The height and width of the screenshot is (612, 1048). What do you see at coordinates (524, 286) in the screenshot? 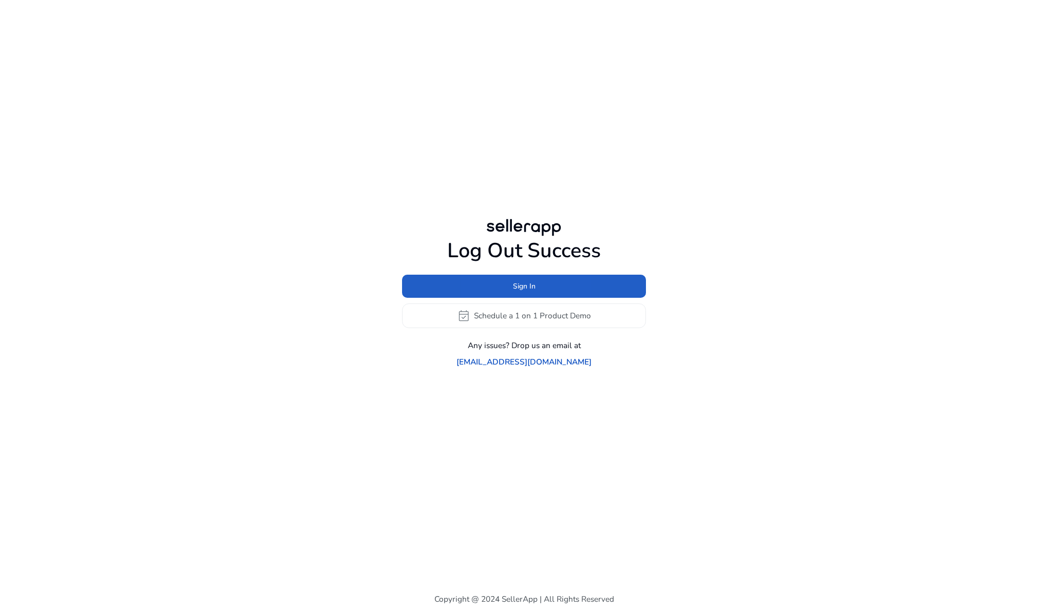
I see `button: Sign In` at bounding box center [524, 286].